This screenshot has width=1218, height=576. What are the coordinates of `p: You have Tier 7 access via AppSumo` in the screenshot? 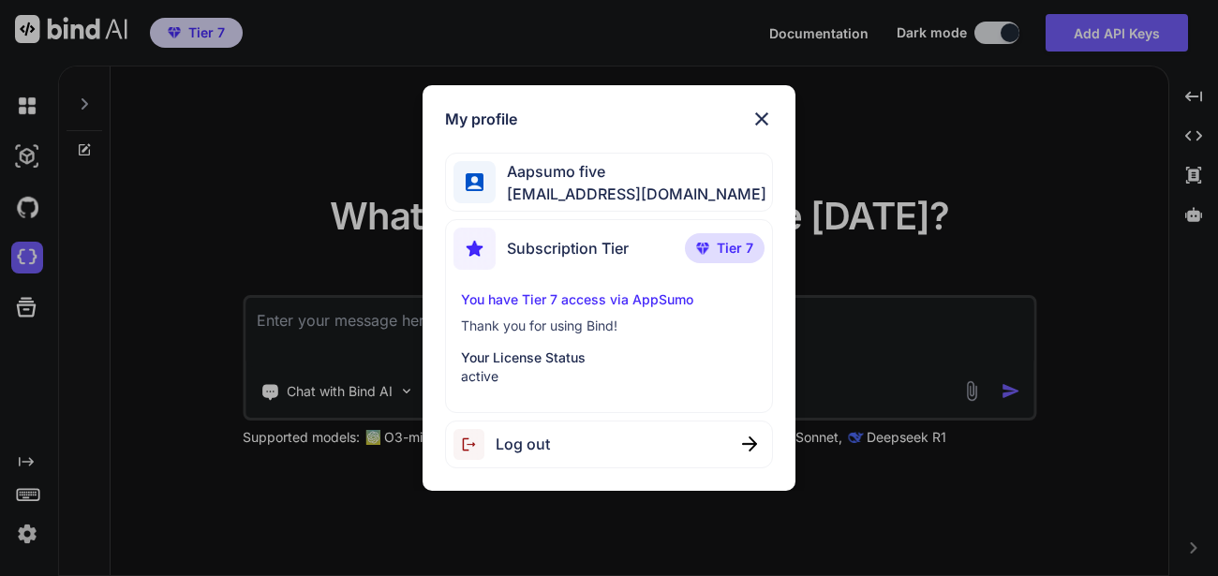 It's located at (608, 300).